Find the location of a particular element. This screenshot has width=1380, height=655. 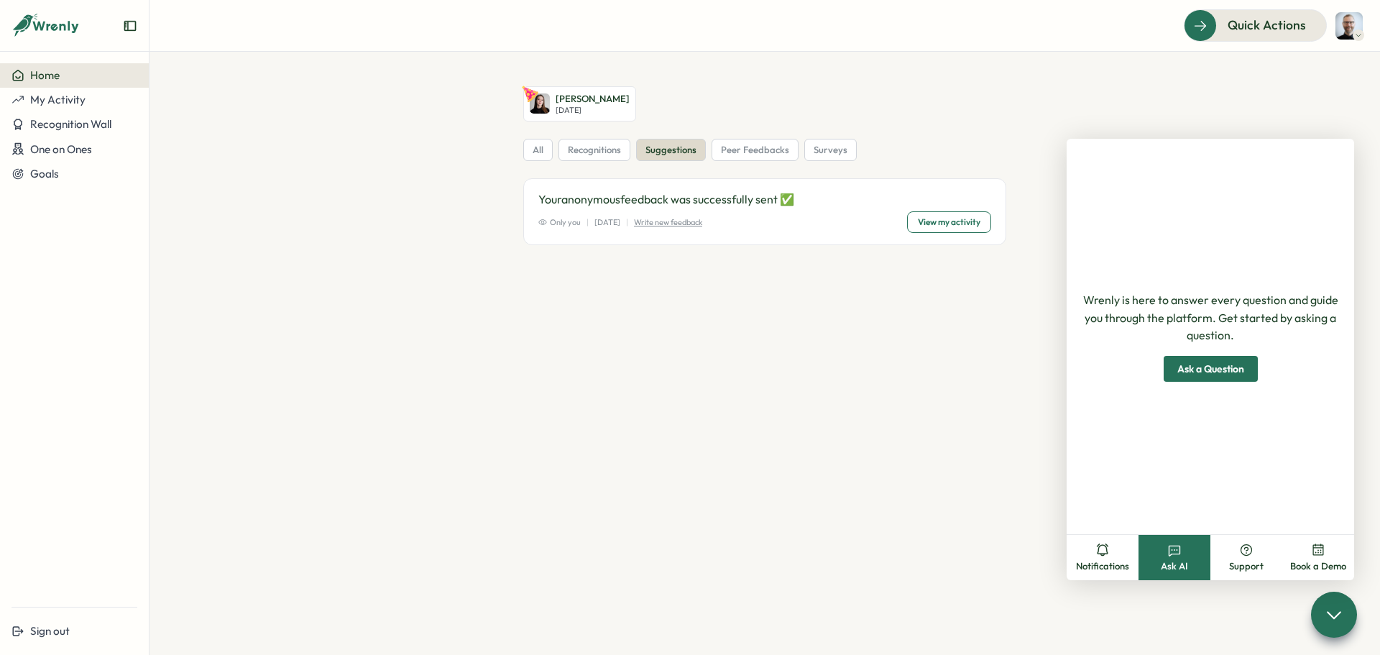

button: Michael Johannes is located at coordinates (1349, 26).